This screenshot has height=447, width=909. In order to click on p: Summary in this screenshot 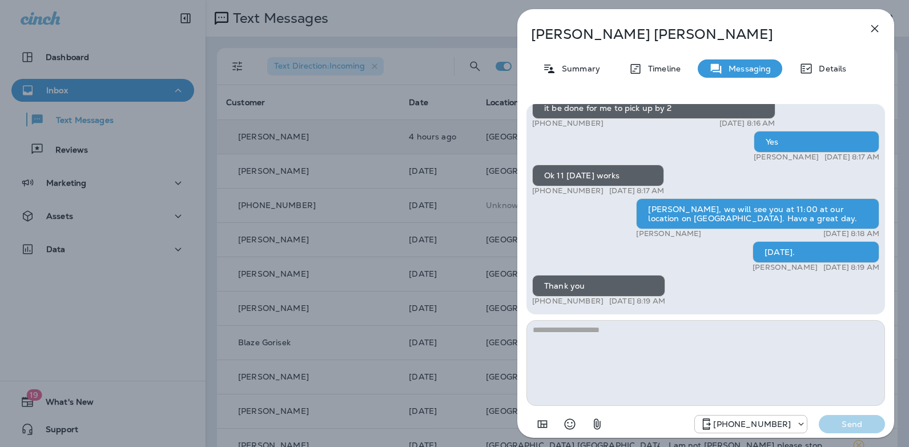, I will do `click(578, 69)`.